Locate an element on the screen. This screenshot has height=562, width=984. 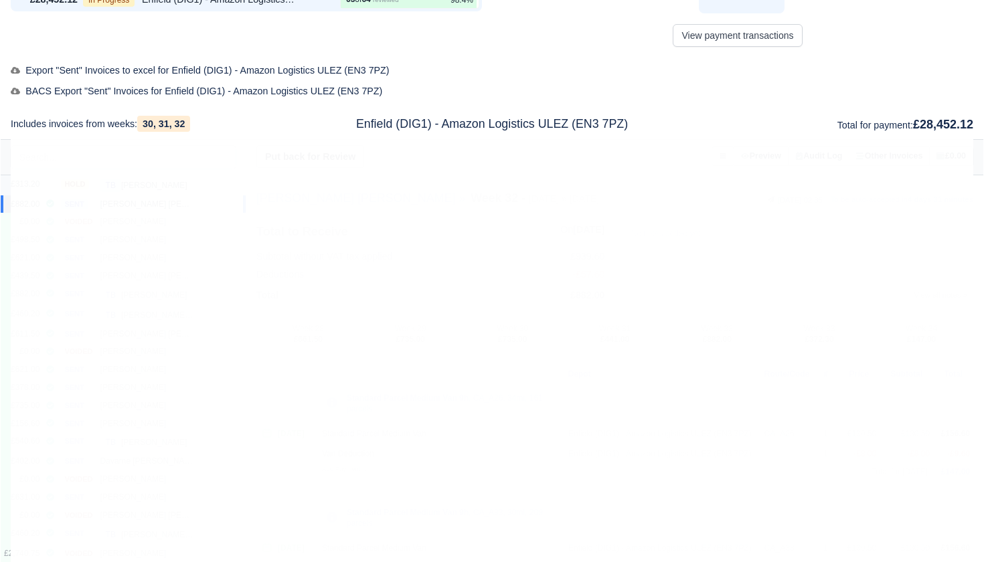
span: Export "Sent" Invoices to excel for Enfield (DIG1) - Amazon Logistics ULEZ (EN3 7PZ) is located at coordinates (200, 70).